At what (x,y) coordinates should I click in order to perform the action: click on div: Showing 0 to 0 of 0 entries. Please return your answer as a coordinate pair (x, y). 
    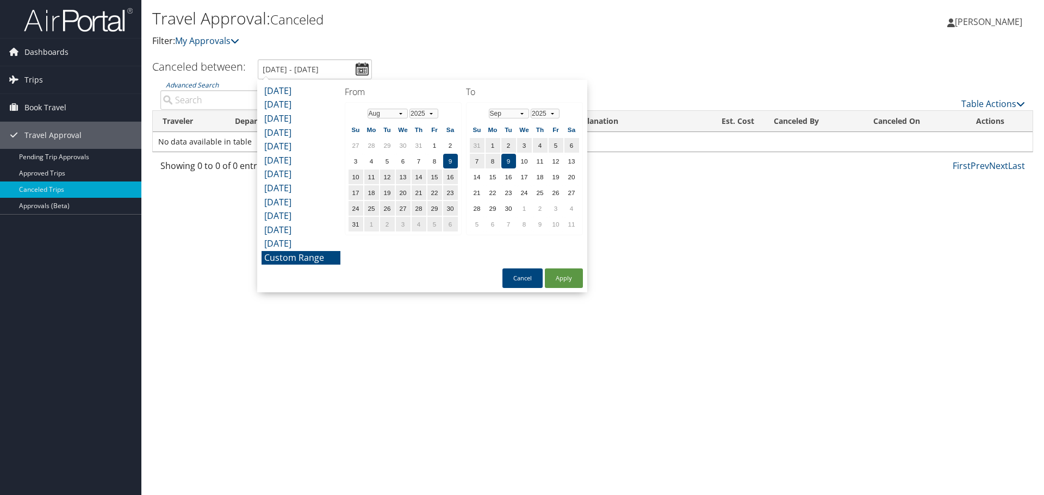
    Looking at the image, I should click on (262, 169).